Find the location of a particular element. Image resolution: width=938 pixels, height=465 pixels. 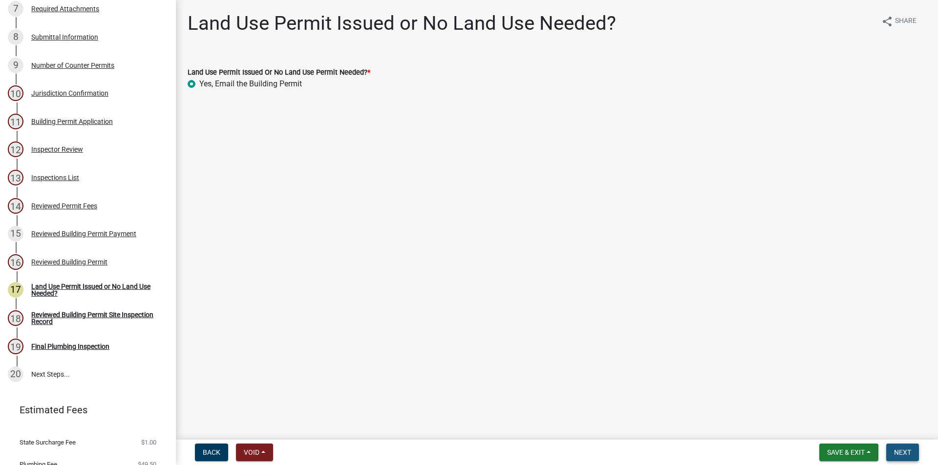

span: Share is located at coordinates (905, 21).